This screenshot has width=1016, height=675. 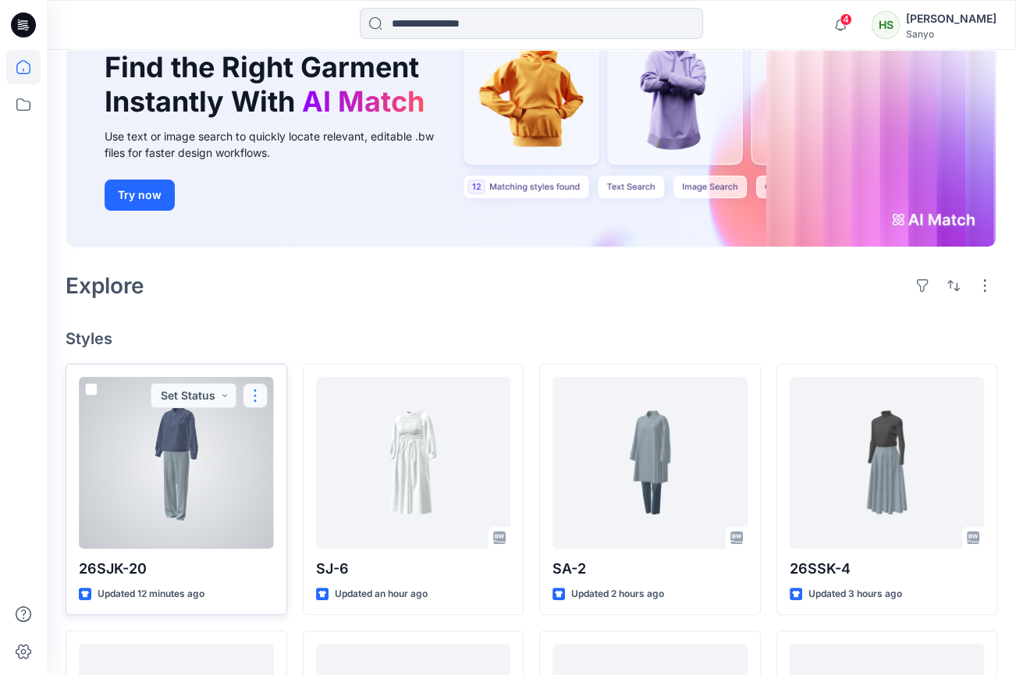 I want to click on p: Updated 2 hours ago, so click(x=617, y=594).